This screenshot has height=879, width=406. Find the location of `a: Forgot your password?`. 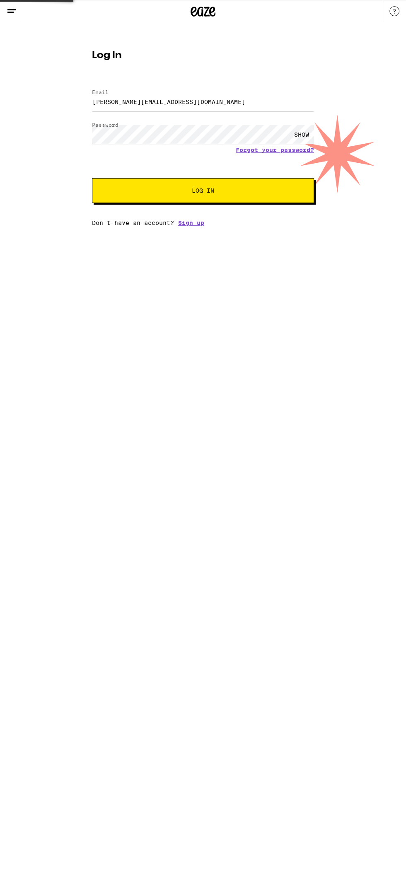

a: Forgot your password? is located at coordinates (275, 150).